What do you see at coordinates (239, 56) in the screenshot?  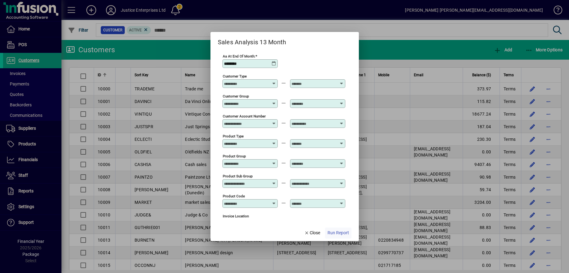 I see `mat-label: As at end of month:` at bounding box center [239, 56].